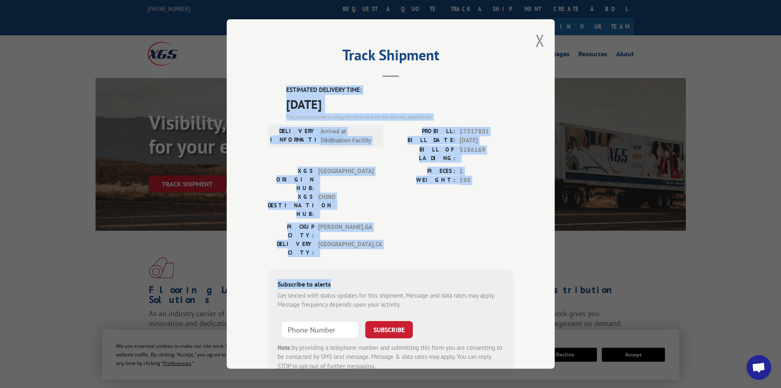 This screenshot has width=781, height=388. I want to click on span: 1, so click(487, 171).